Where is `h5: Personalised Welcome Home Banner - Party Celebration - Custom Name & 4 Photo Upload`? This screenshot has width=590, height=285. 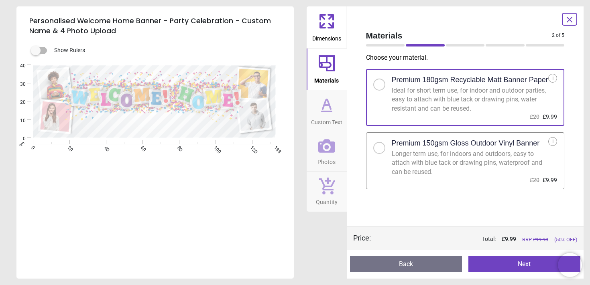 h5: Personalised Welcome Home Banner - Party Celebration - Custom Name & 4 Photo Upload is located at coordinates (155, 26).